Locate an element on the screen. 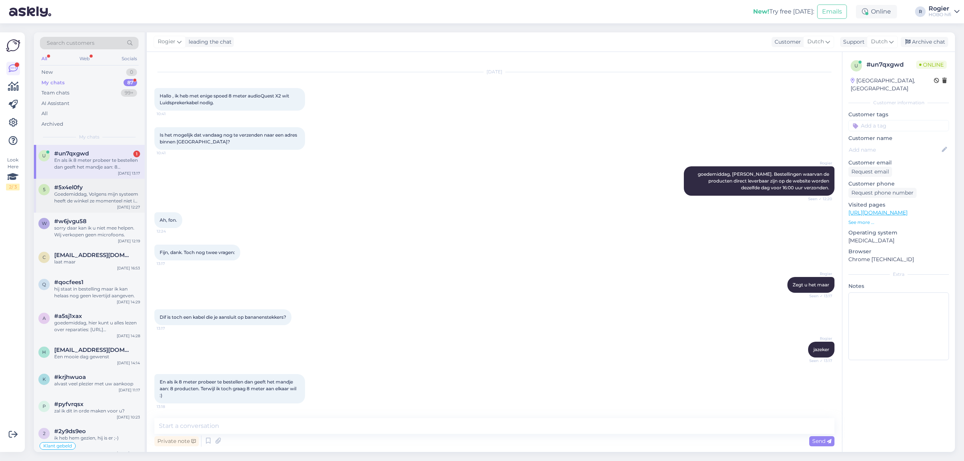  span: 2 is located at coordinates (44, 434).